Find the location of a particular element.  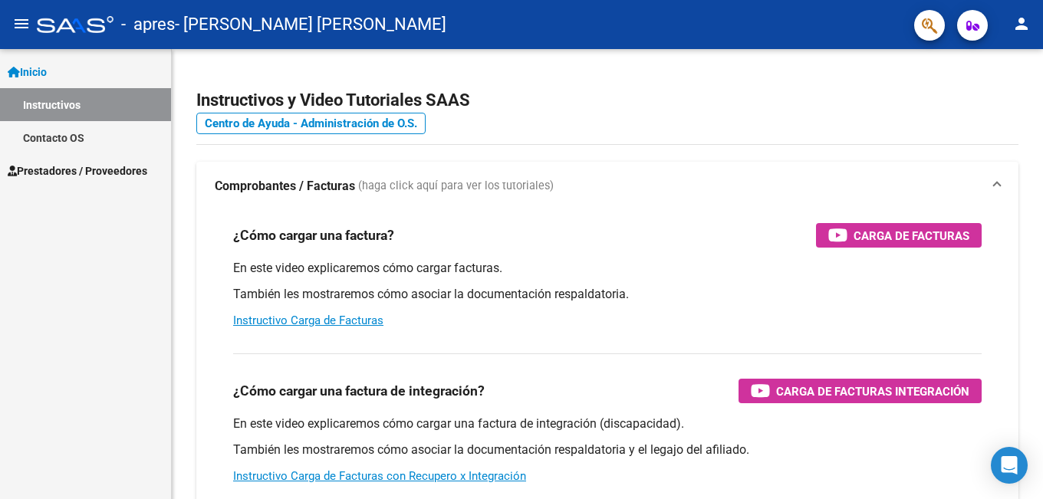

p: En este video explicaremos cómo cargar una factura de integración (discapacidad). is located at coordinates (607, 424).